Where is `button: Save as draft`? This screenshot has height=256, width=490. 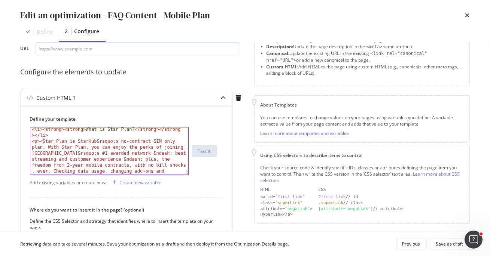
button: Save as draft is located at coordinates (449, 244).